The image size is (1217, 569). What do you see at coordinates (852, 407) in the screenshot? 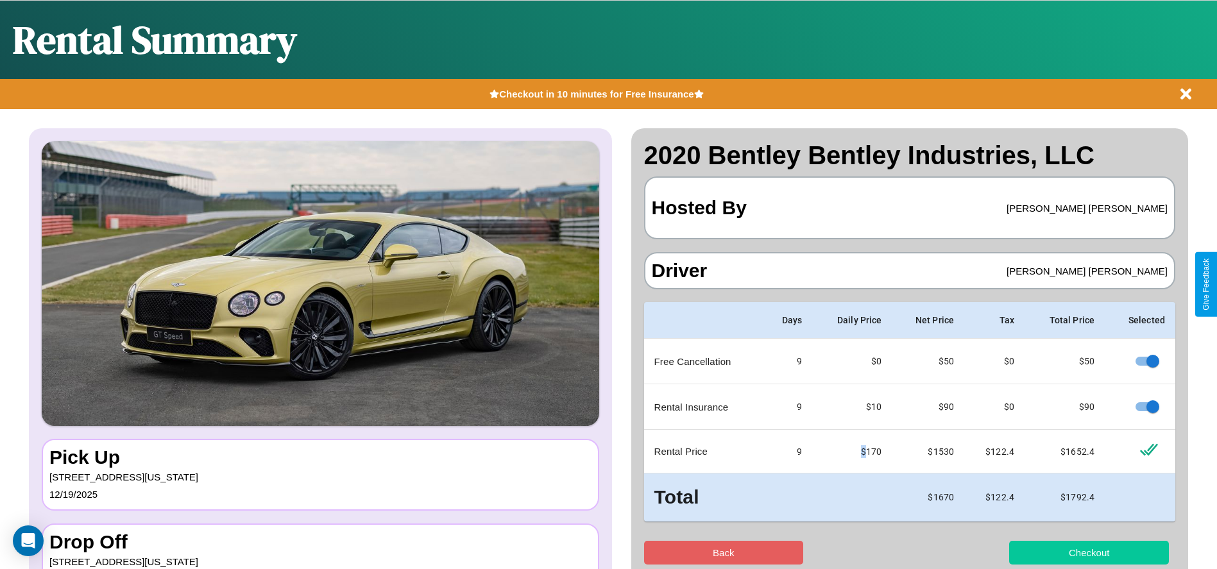
I see `td: $10` at bounding box center [852, 407].